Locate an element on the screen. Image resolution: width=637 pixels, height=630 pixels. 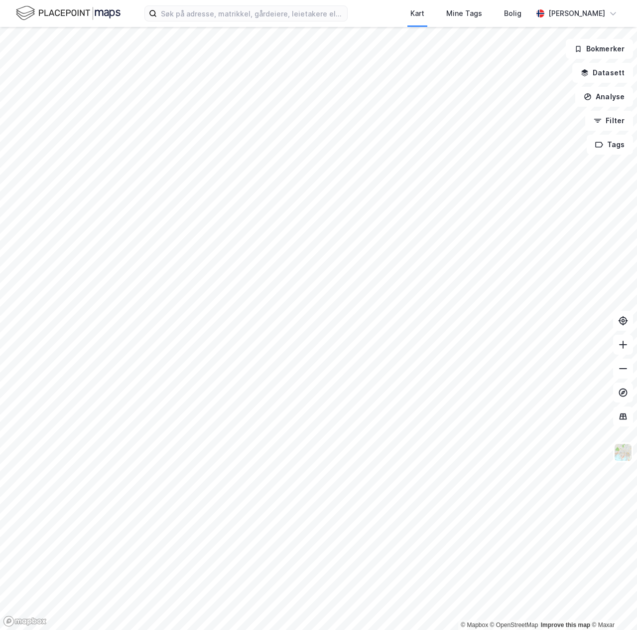
a: Improve this map is located at coordinates (566, 625).